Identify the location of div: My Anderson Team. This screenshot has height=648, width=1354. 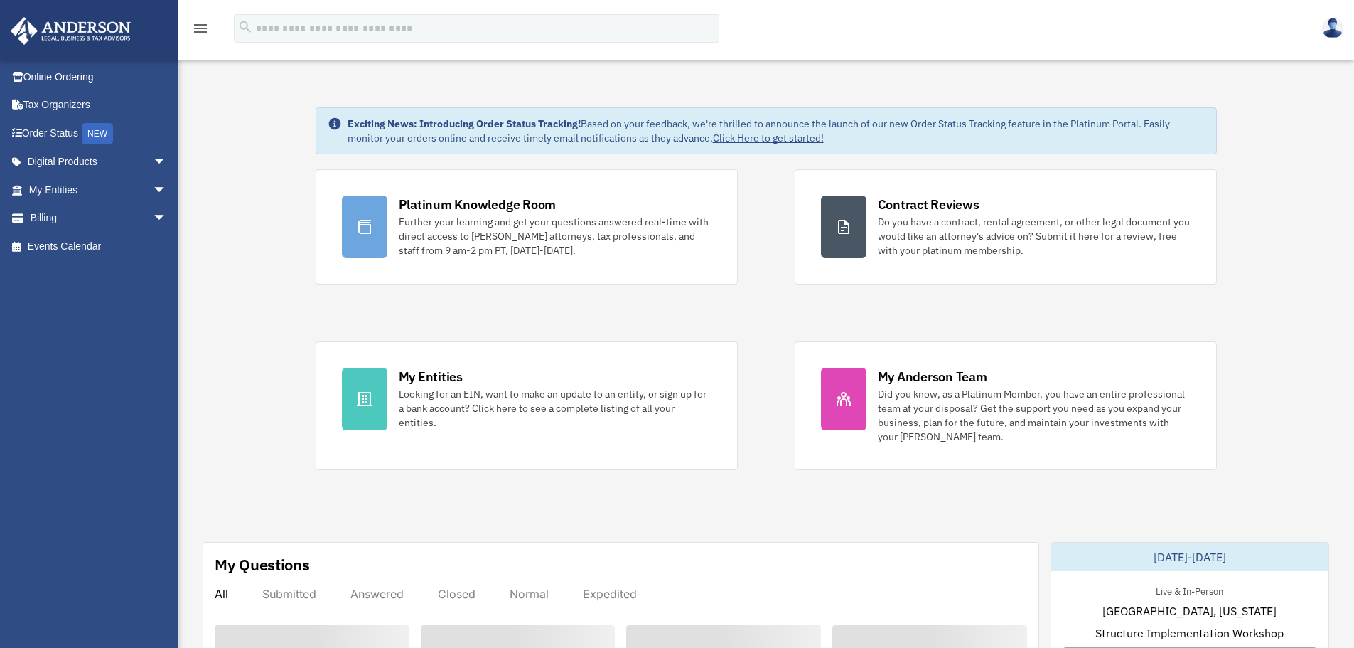
(933, 376).